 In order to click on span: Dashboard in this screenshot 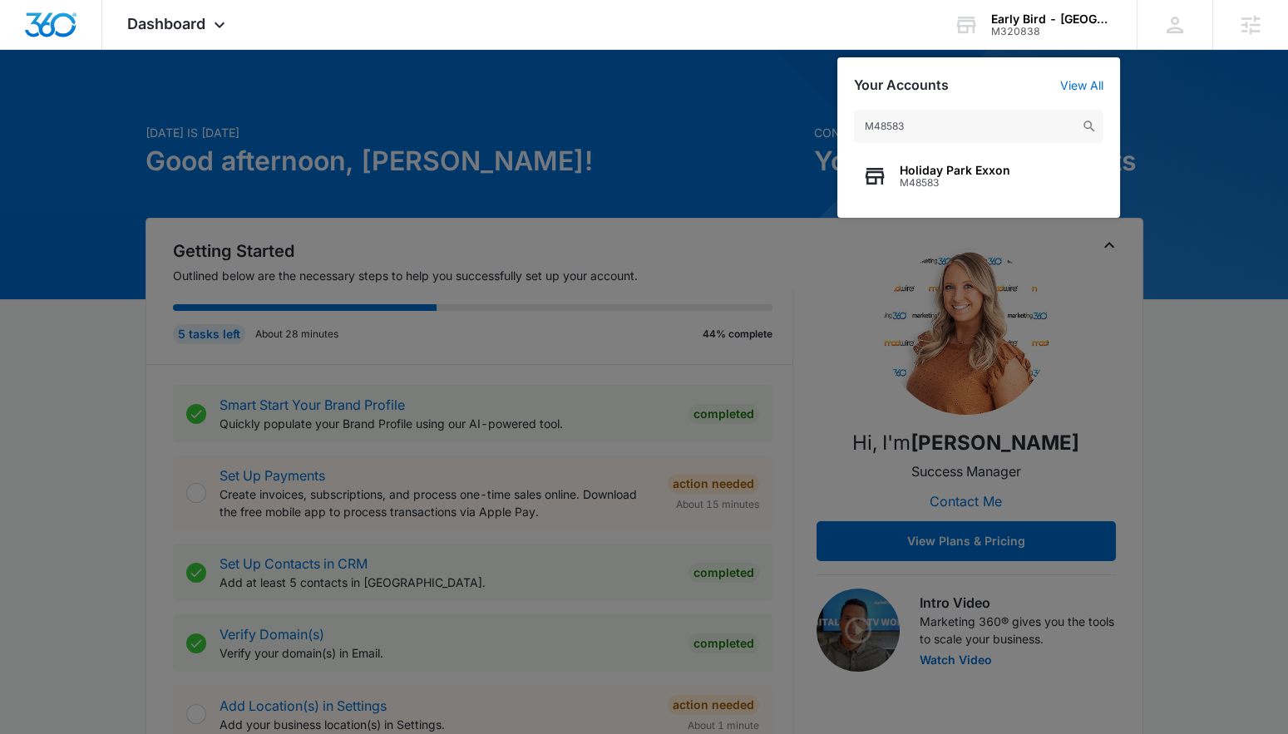, I will do `click(166, 23)`.